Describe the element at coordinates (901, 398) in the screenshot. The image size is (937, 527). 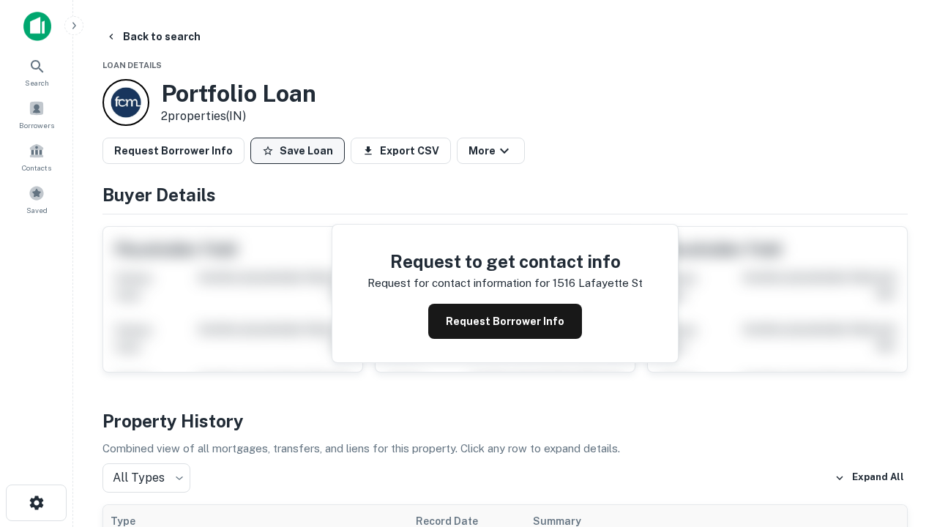
I see `div: Chat Widget` at that location.